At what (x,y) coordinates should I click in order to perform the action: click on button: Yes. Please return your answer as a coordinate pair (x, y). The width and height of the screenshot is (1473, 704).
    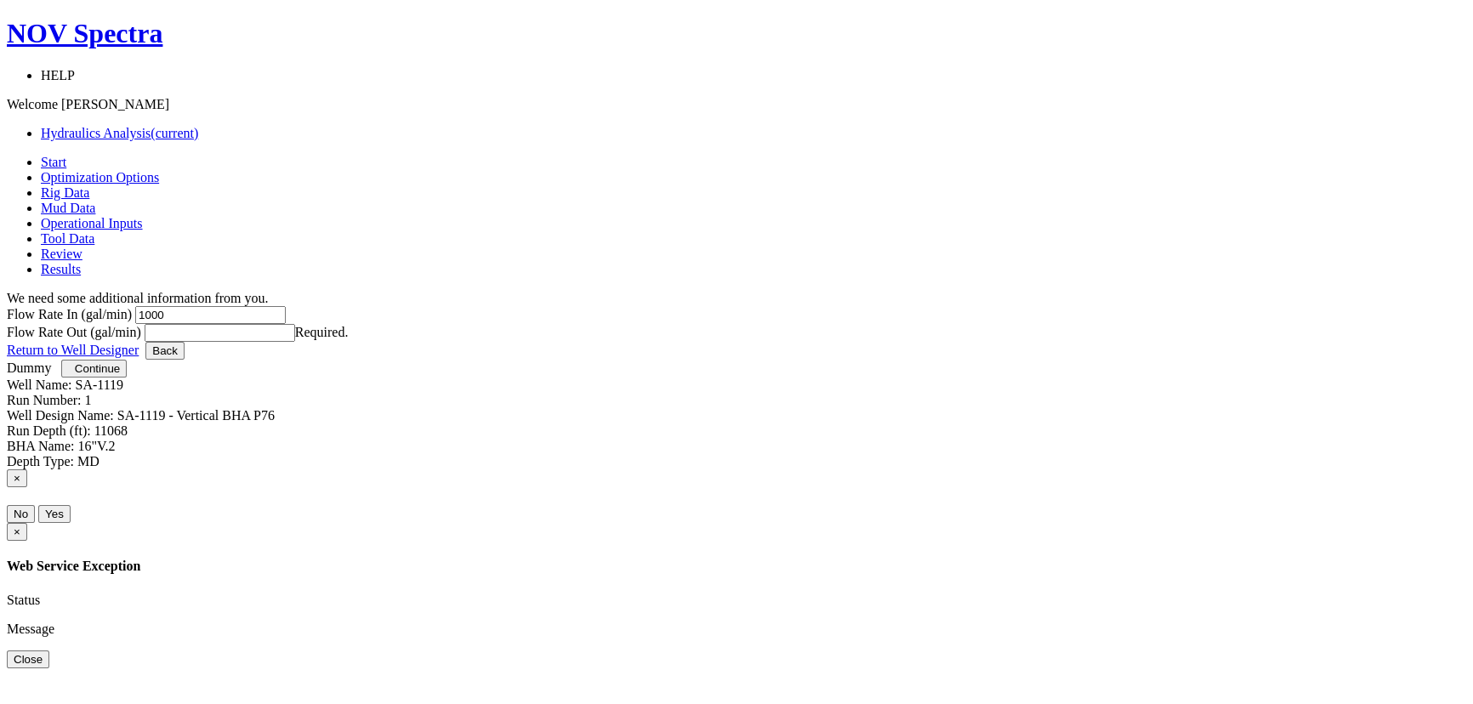
    Looking at the image, I should click on (54, 514).